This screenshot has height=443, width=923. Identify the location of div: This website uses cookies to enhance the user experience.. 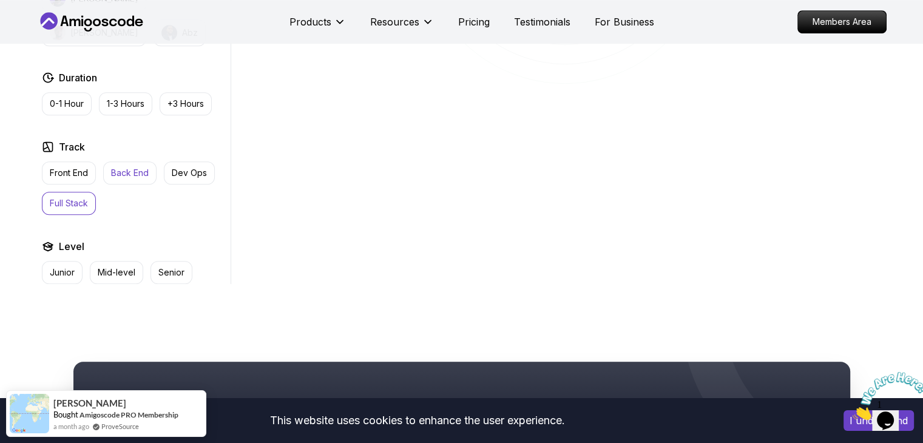
(417, 420).